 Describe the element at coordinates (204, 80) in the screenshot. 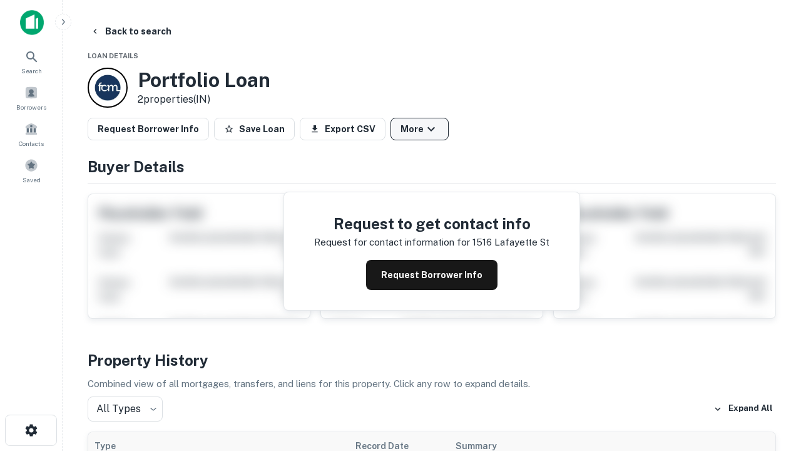

I see `h3: Portfolio Loan` at that location.